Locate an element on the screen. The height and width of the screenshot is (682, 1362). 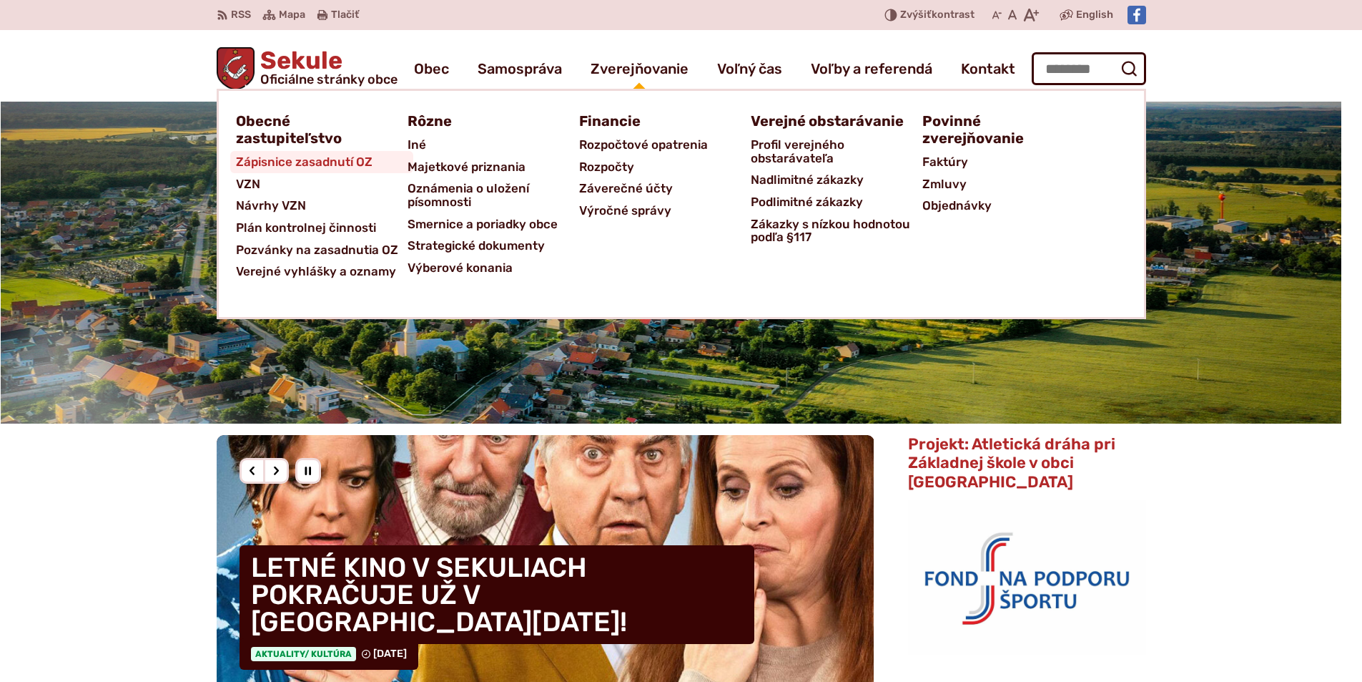
span: Kontakt is located at coordinates (988, 69).